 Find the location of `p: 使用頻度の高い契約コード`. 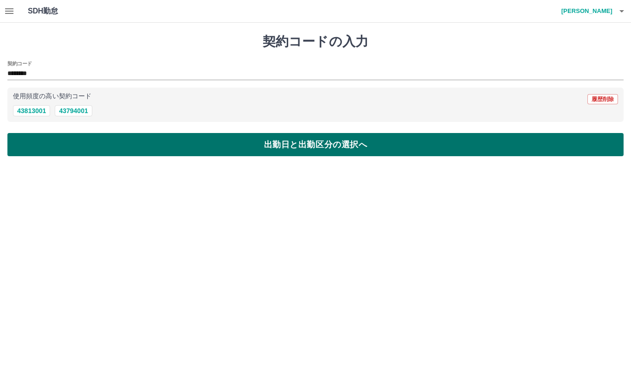

p: 使用頻度の高い契約コード is located at coordinates (52, 96).